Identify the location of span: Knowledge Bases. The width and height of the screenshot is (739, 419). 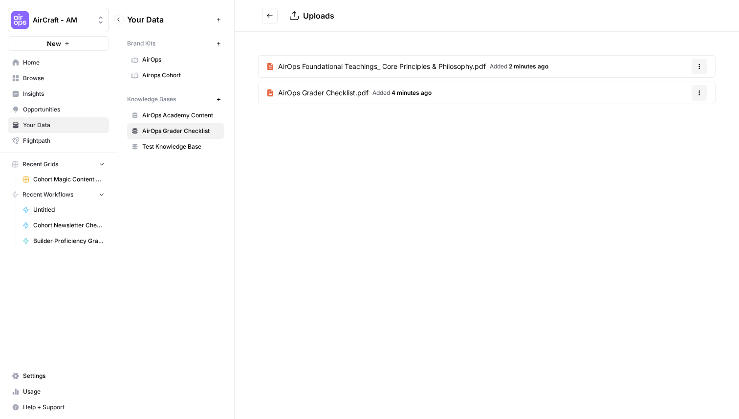
(151, 99).